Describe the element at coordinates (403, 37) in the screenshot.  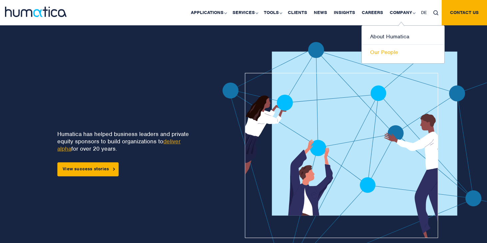
I see `a: About Humatica` at that location.